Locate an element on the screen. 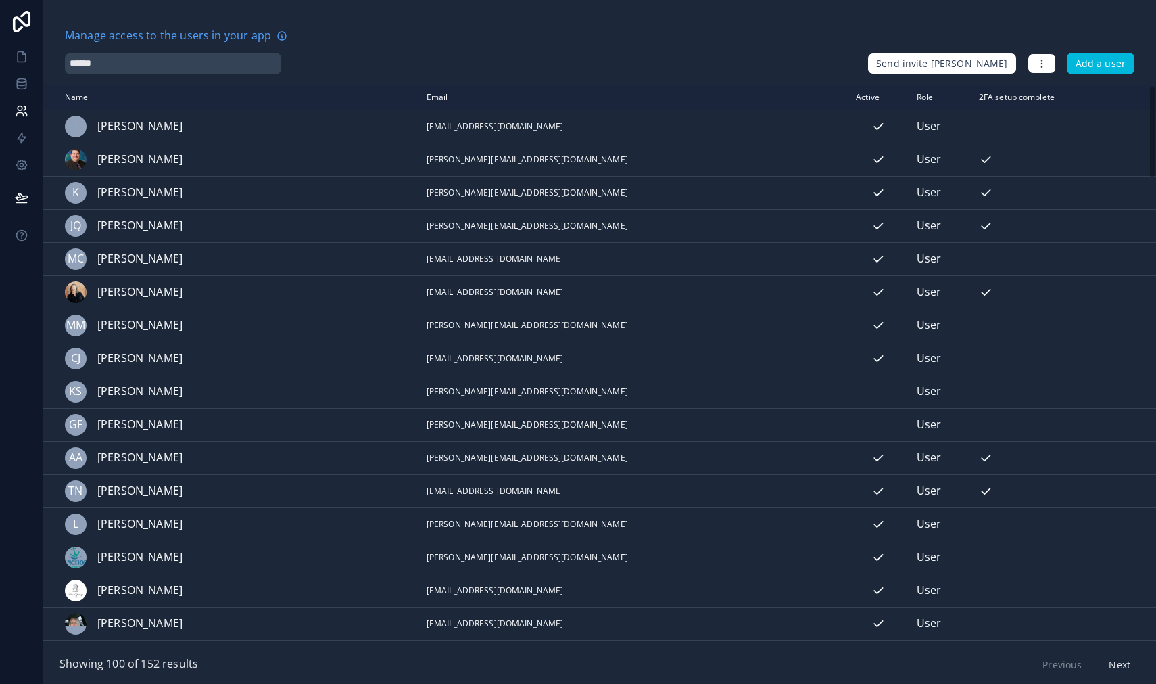  a: Add a user is located at coordinates (1101, 64).